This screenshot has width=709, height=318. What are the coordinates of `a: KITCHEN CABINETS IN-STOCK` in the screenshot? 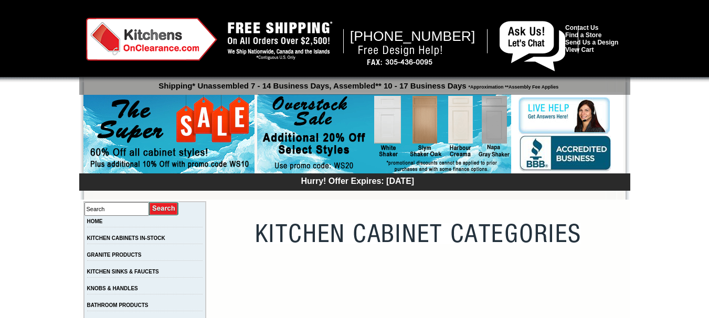 It's located at (126, 238).